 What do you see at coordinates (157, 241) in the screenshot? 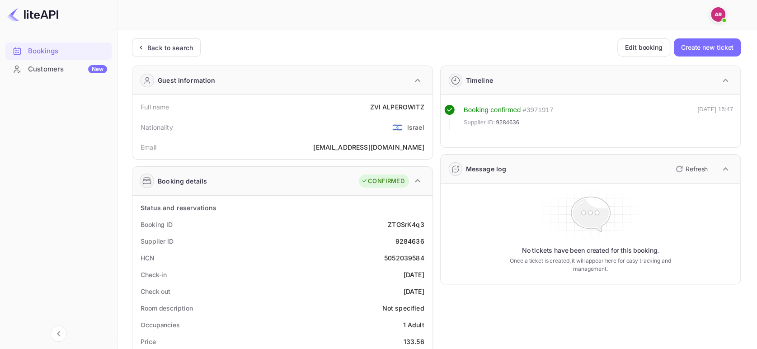
I see `div: Supplier ID` at bounding box center [157, 241].